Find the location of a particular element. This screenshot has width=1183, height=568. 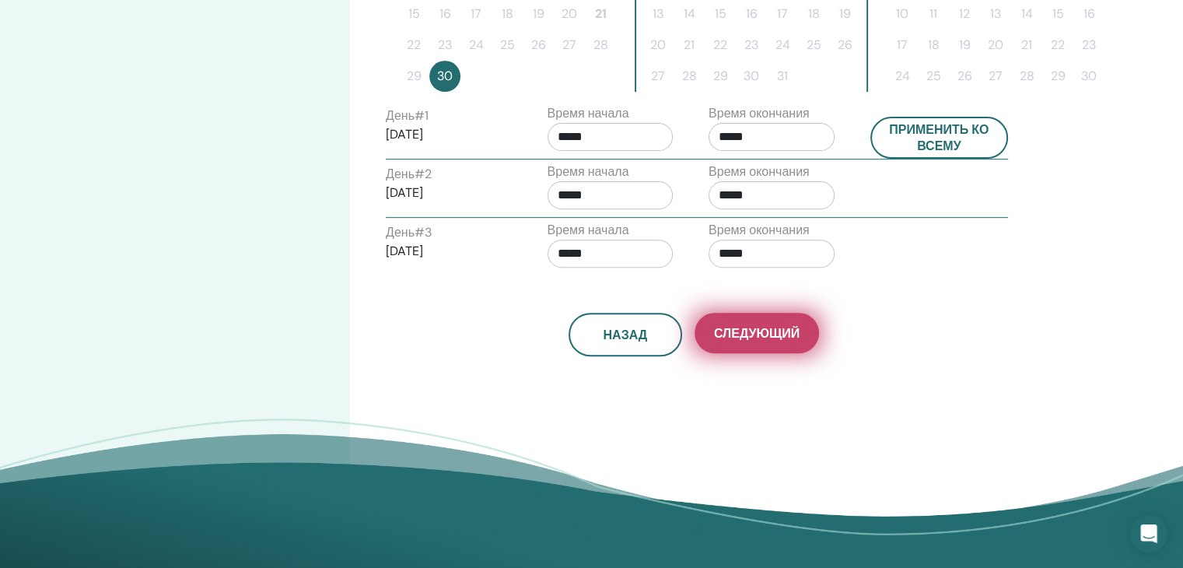

button: Применить ко всему is located at coordinates (940, 138).